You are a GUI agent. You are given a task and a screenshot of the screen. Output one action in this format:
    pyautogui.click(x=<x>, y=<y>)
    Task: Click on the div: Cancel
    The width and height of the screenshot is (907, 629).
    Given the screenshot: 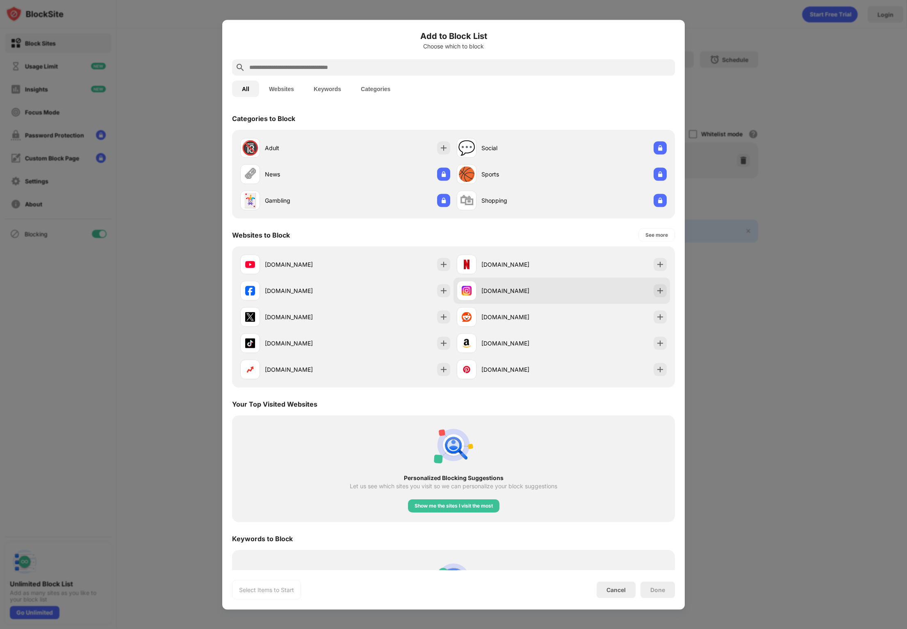 What is the action you would take?
    pyautogui.click(x=616, y=589)
    